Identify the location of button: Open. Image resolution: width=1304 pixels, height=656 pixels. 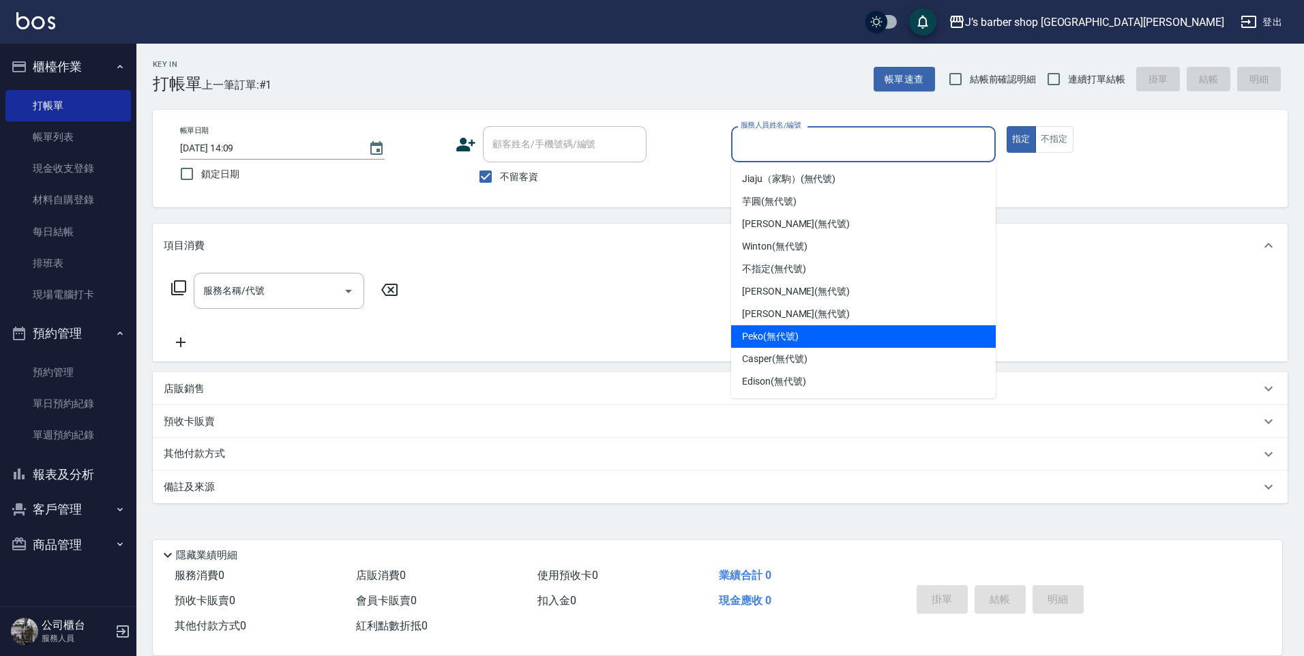
(348, 291).